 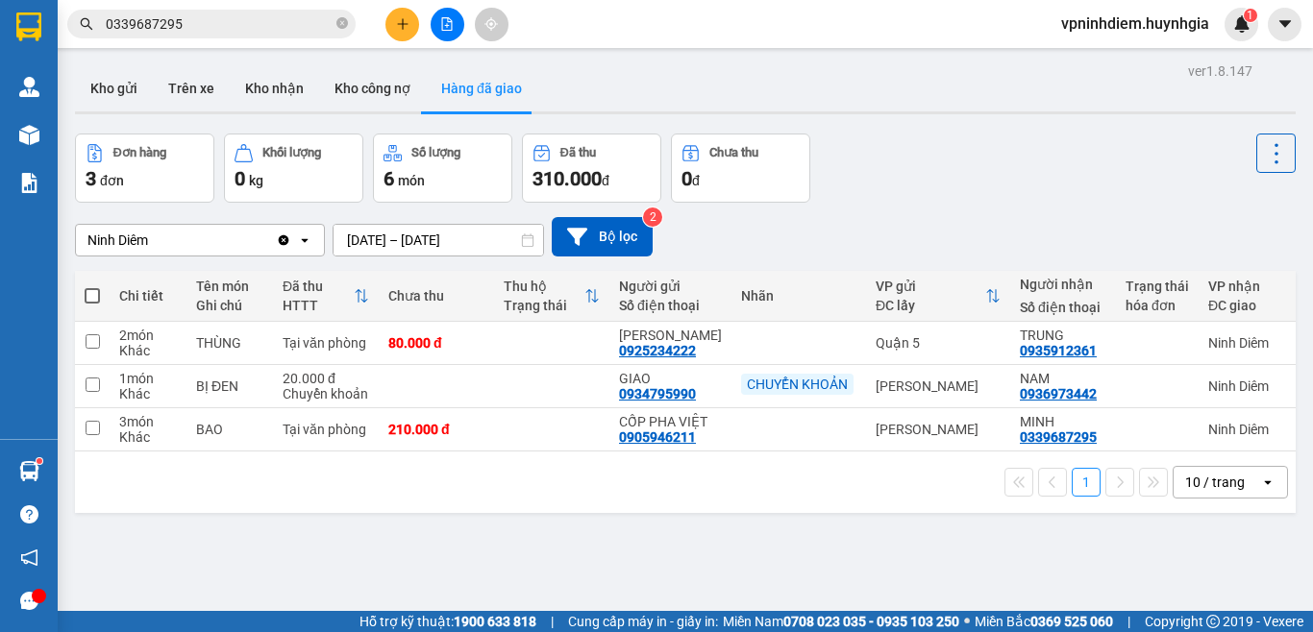 I want to click on div: 210.000 đ, so click(x=436, y=430).